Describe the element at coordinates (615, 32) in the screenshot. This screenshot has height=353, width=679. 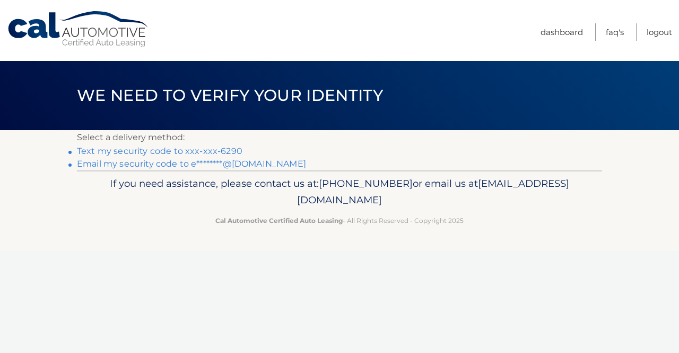
I see `a: FAQ's` at that location.